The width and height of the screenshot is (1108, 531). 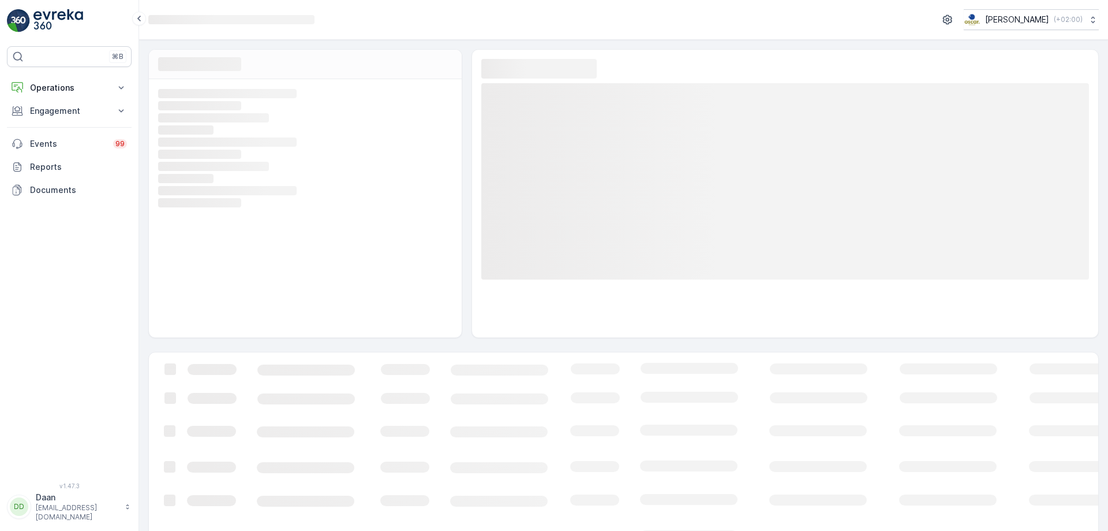 I want to click on p: Operations, so click(x=69, y=88).